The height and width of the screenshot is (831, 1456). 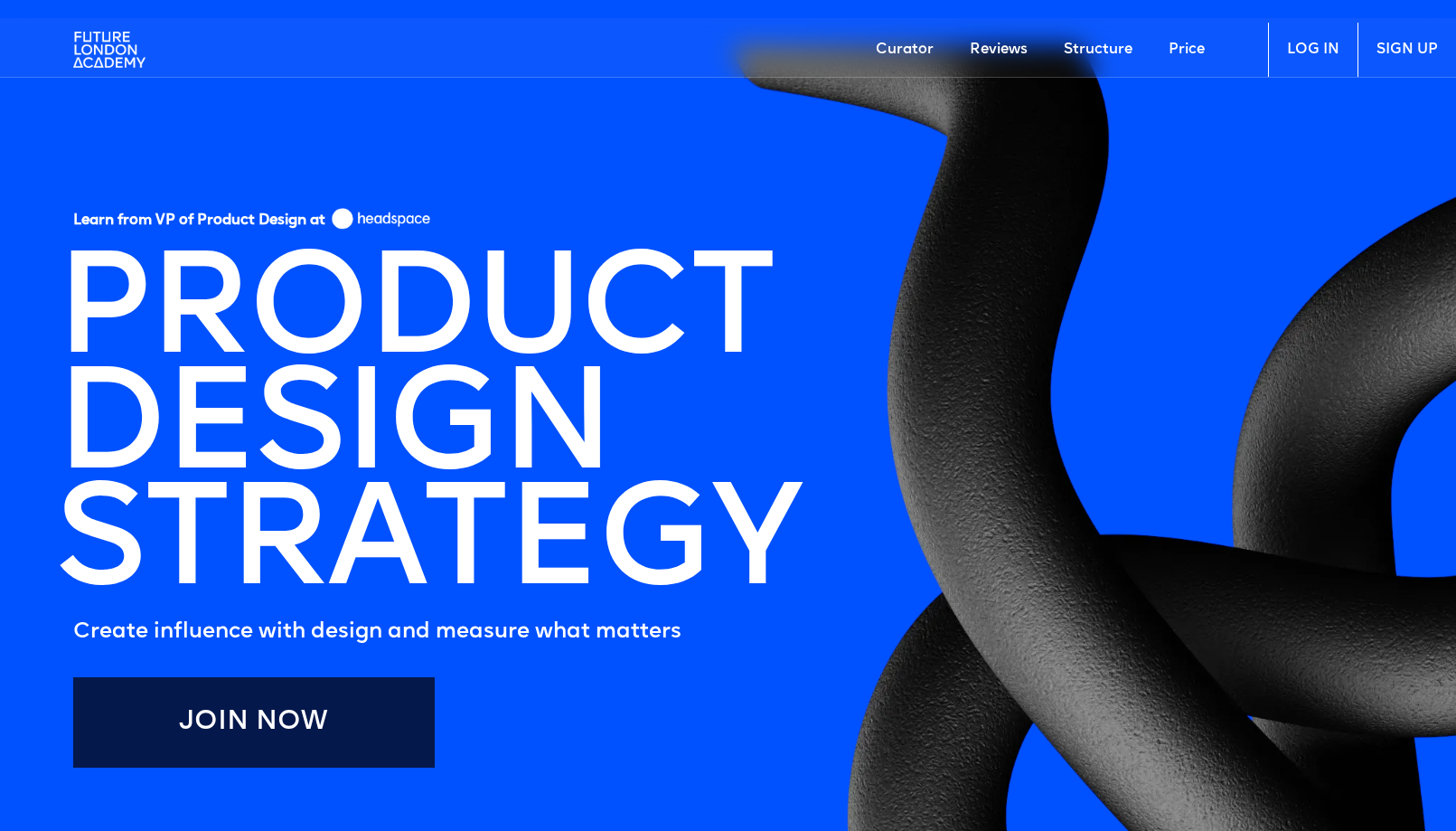 What do you see at coordinates (1406, 50) in the screenshot?
I see `a: SIGN UP` at bounding box center [1406, 50].